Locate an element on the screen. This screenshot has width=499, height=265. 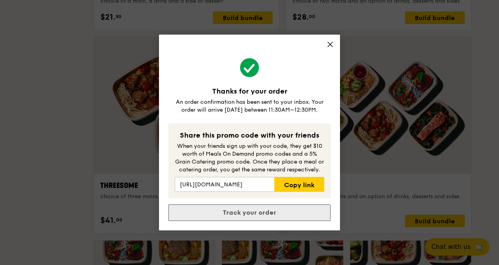
div: Share this promo code with your friends is located at coordinates (249, 135).